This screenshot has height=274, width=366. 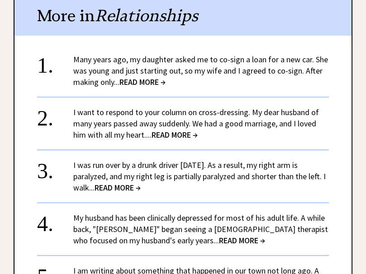 What do you see at coordinates (196, 123) in the screenshot?
I see `a: I want to respond to your column on cross-dressing. My dear husband of many years passed away sud...` at bounding box center [196, 123].